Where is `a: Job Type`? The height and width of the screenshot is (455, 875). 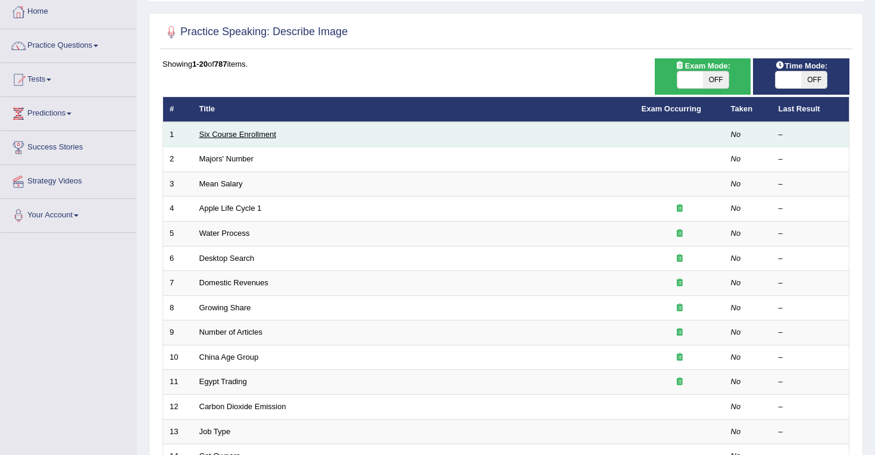
a: Job Type is located at coordinates (215, 431).